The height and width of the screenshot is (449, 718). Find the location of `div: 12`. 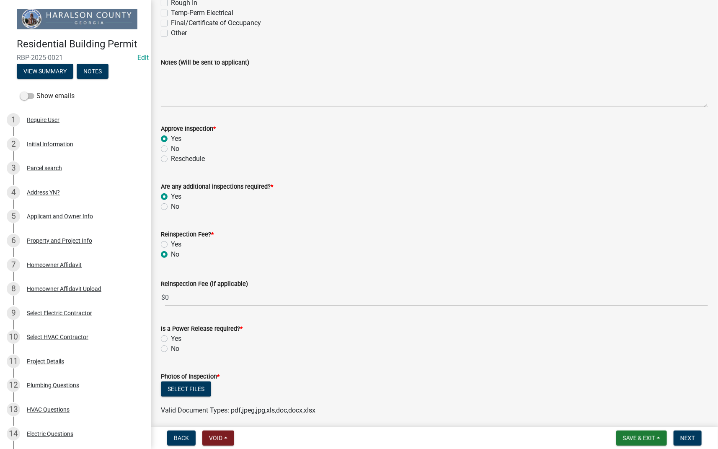

div: 12 is located at coordinates (13, 385).